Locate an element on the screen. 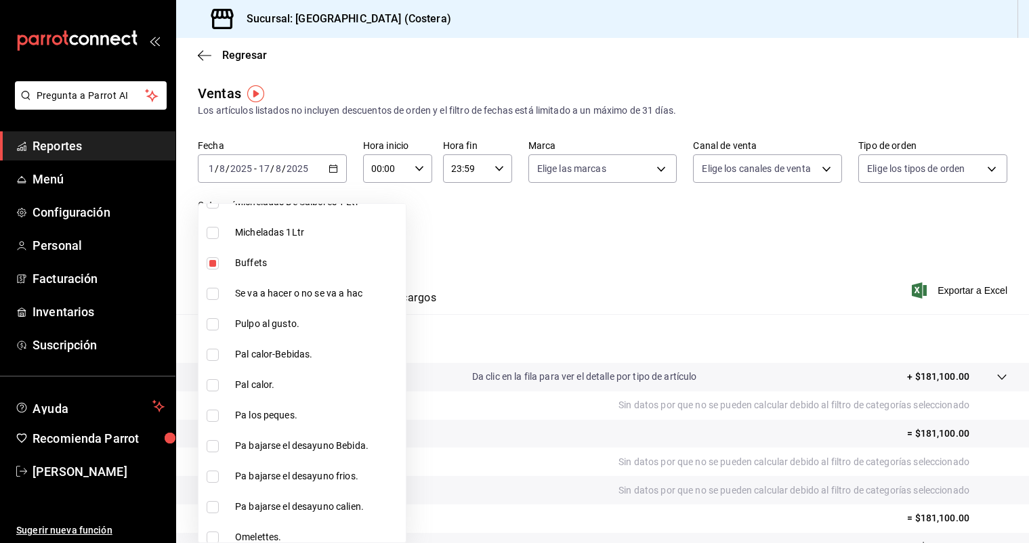 This screenshot has height=543, width=1029. span: Se va a hacer o no se va a hac is located at coordinates (318, 293).